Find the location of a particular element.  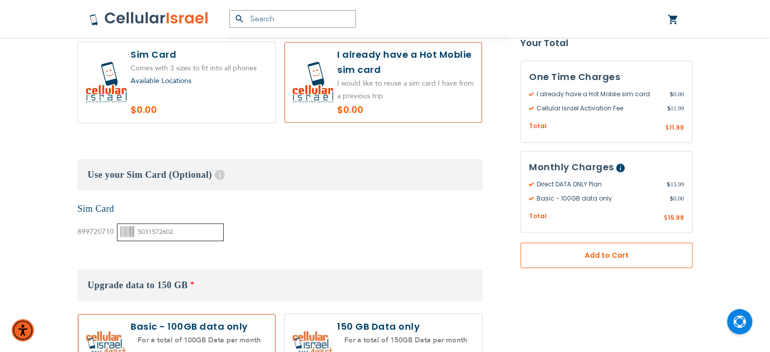

h3: Use your Sim Card (Optional) is located at coordinates (280, 175).